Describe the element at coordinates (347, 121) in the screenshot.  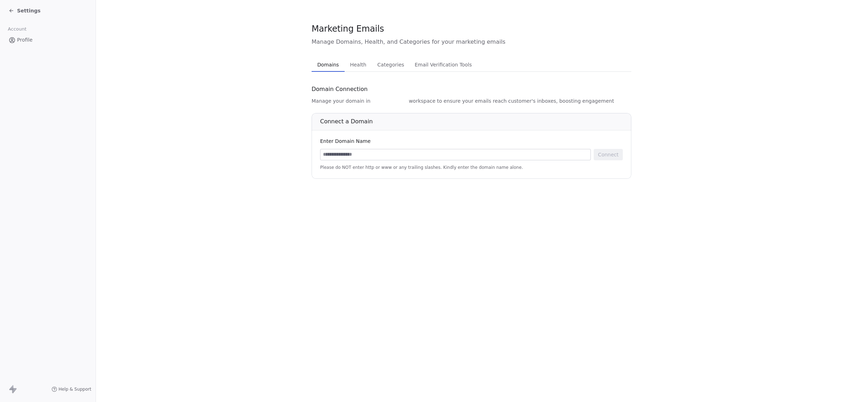
I see `span: Connect a Domain` at that location.